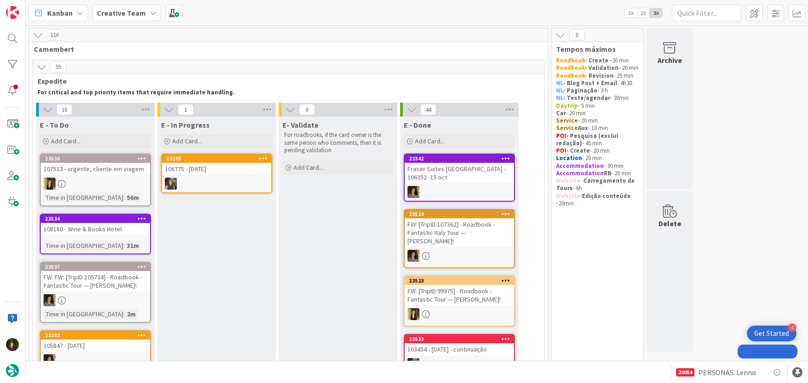 This screenshot has width=808, height=383. I want to click on div: 23523, so click(459, 281).